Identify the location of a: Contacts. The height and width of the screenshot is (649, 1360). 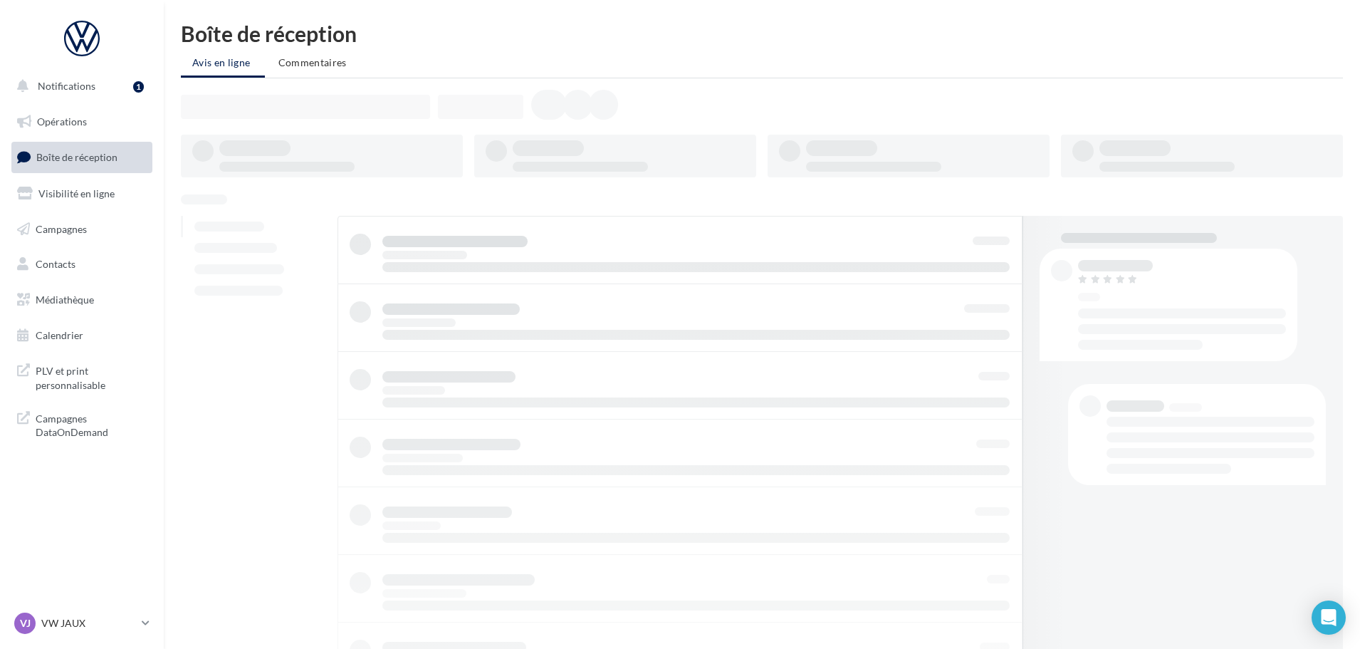
(82, 264).